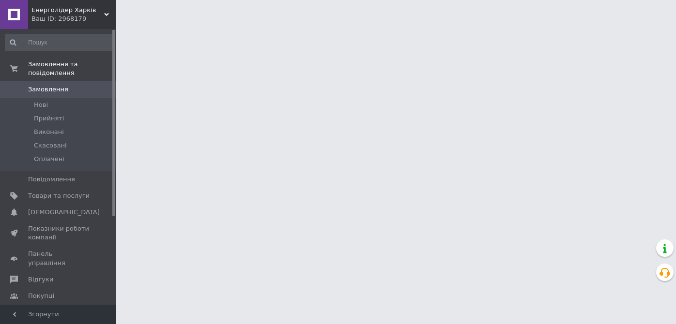 The height and width of the screenshot is (324, 676). What do you see at coordinates (51, 180) in the screenshot?
I see `span: Повідомлення` at bounding box center [51, 180].